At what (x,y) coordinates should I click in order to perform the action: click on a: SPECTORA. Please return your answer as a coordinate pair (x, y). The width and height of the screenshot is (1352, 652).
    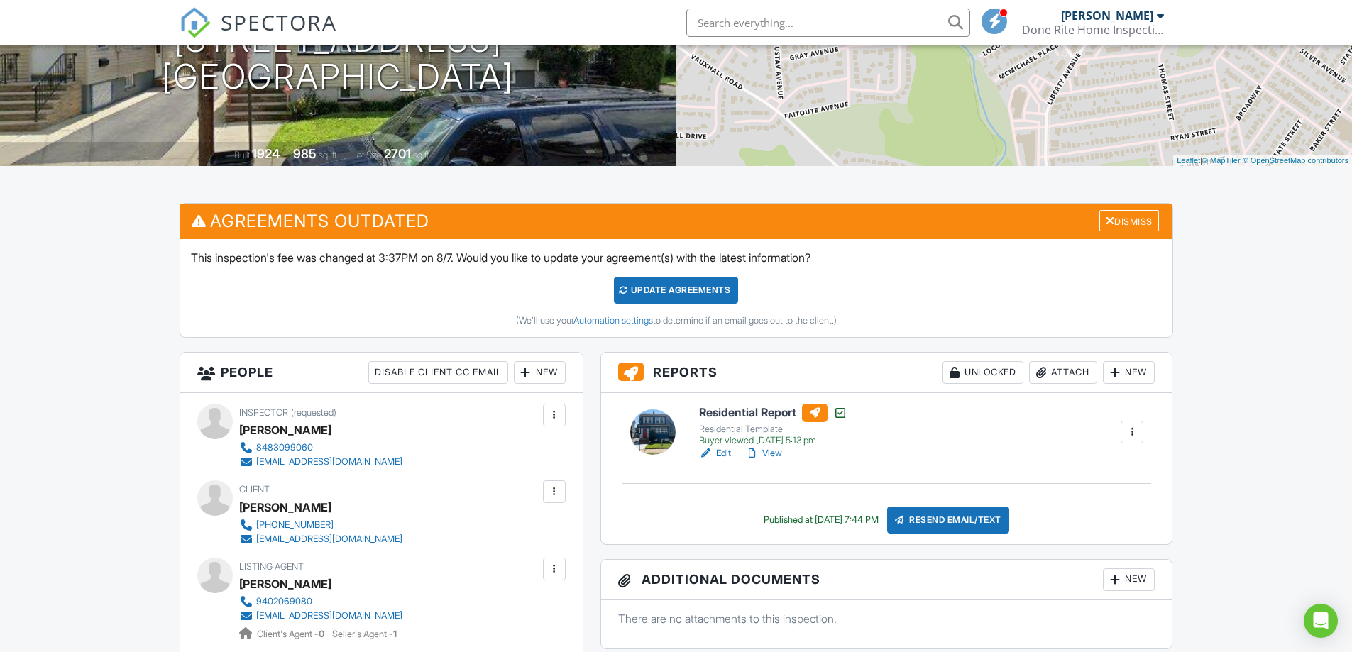
    Looking at the image, I should click on (258, 34).